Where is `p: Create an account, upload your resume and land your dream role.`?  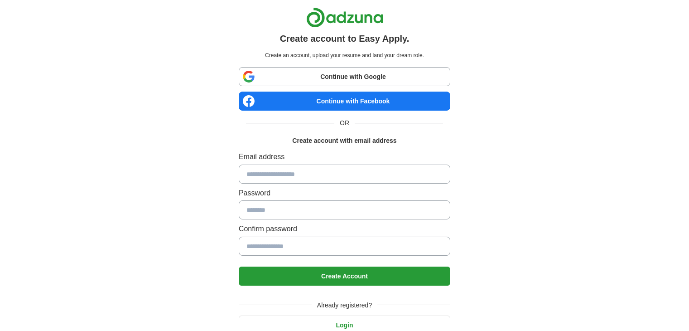 p: Create an account, upload your resume and land your dream role. is located at coordinates (344, 55).